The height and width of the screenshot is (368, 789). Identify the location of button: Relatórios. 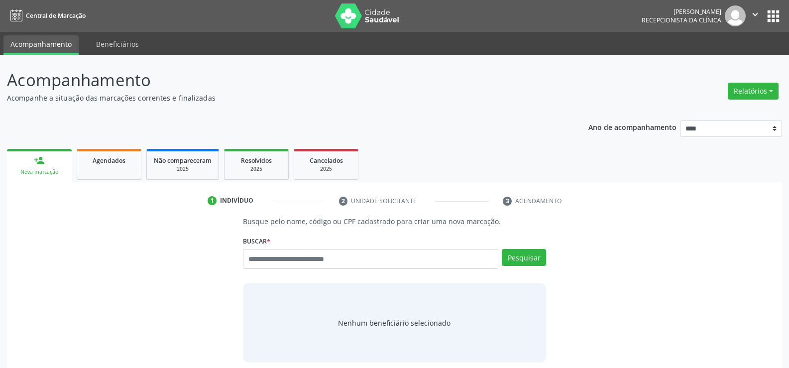
(754, 91).